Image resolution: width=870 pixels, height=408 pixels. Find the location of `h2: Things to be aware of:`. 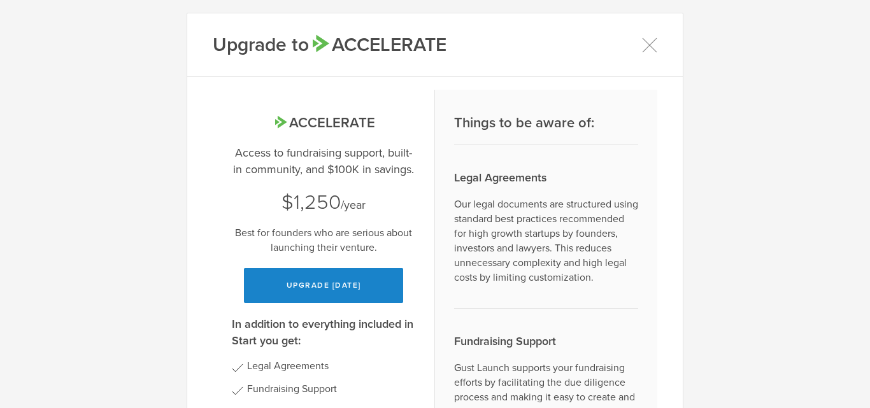

h2: Things to be aware of: is located at coordinates (546, 123).